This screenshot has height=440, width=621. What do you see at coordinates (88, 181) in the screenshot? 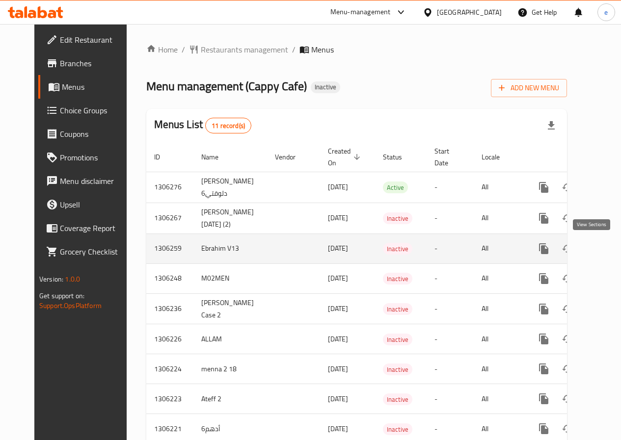
I see `a: Menu disclaimer` at bounding box center [88, 181].